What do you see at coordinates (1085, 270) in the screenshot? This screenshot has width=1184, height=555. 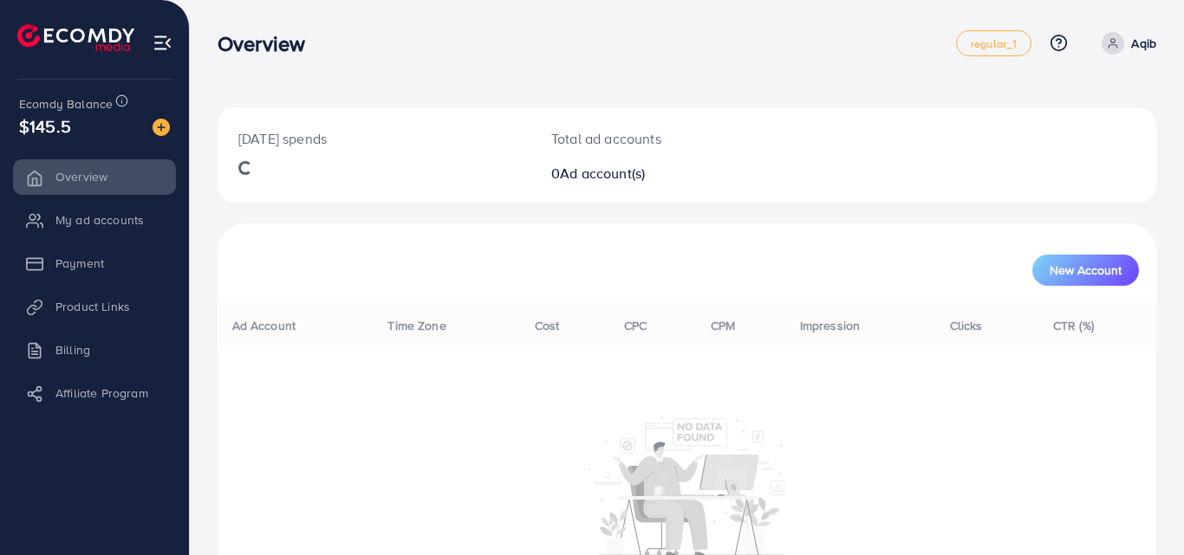 I see `span: New Account` at bounding box center [1085, 270].